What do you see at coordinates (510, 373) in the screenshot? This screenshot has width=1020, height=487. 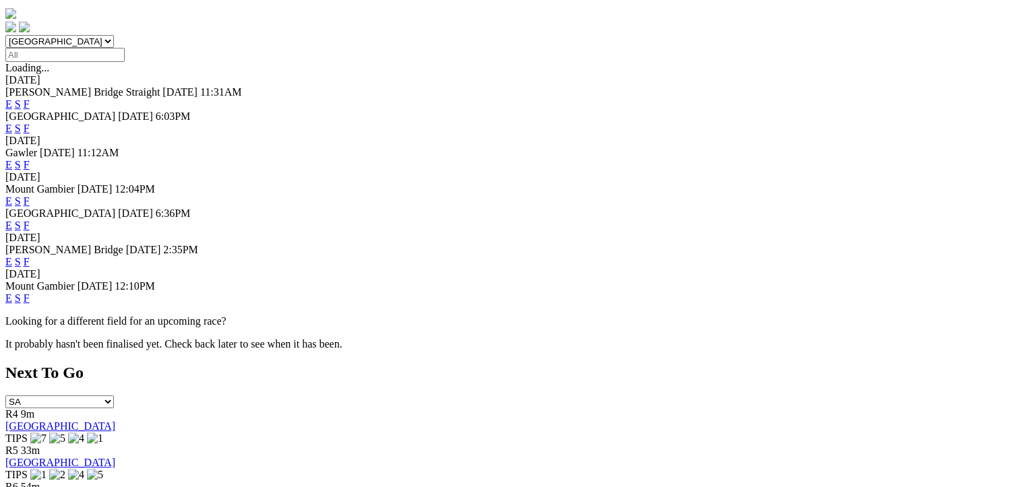 I see `h2: Next To Go` at bounding box center [510, 373].